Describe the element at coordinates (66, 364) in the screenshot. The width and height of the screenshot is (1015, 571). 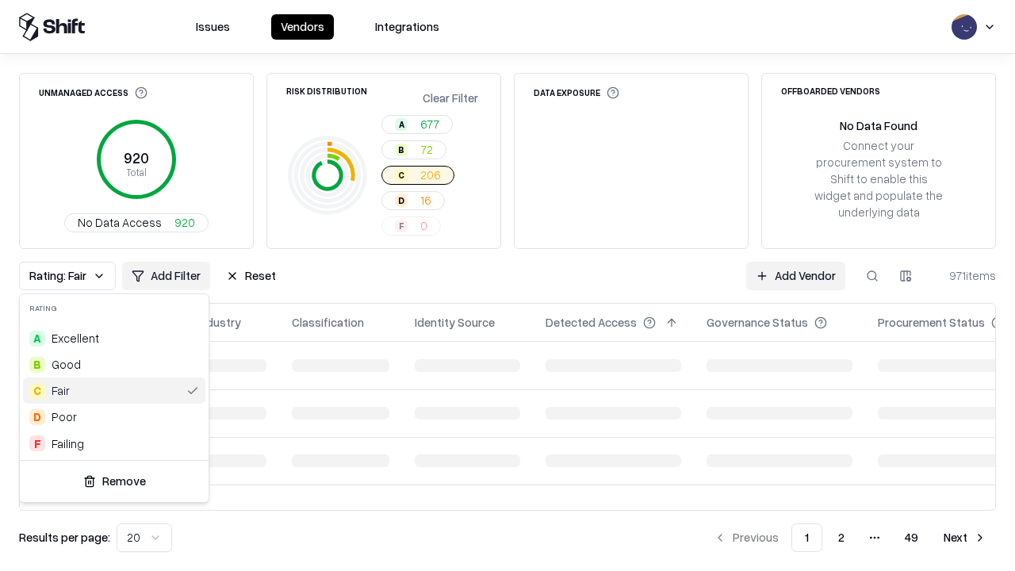
I see `span: Good` at that location.